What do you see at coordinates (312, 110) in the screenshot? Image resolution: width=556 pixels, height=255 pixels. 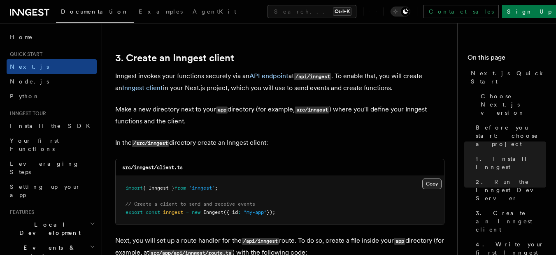 I see `code: src/inngest` at bounding box center [312, 110].